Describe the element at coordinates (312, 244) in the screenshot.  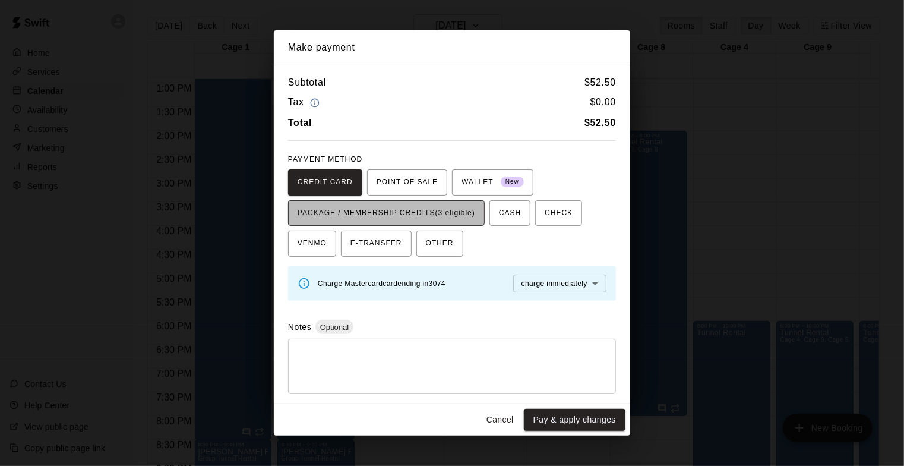
I see `span: VENMO` at that location.